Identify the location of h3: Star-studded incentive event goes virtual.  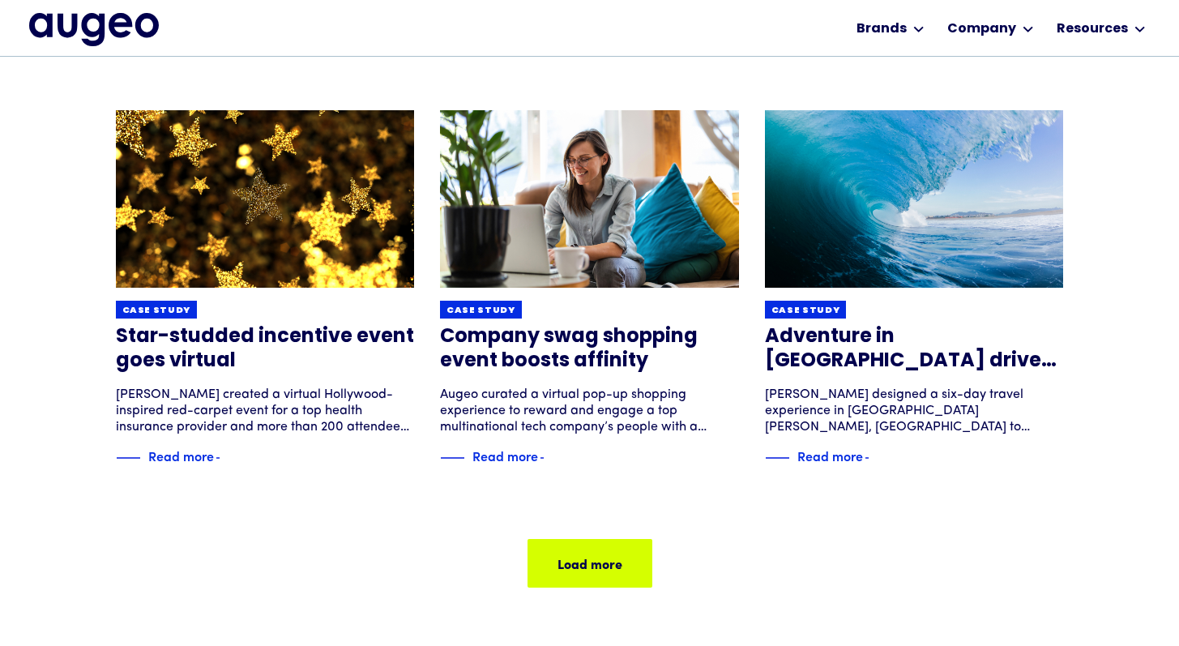
(265, 349).